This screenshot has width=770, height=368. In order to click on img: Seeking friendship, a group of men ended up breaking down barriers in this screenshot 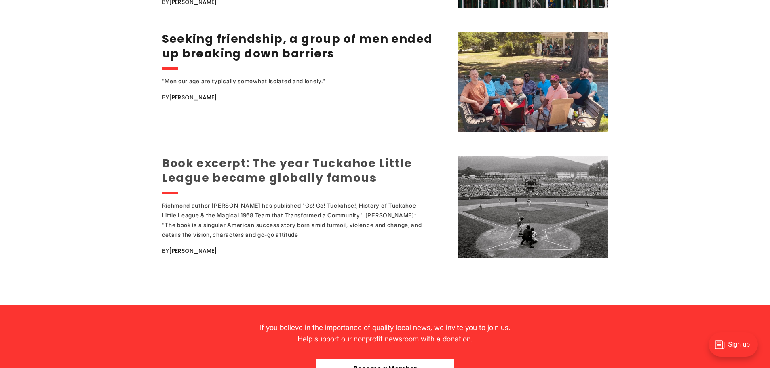, I will do `click(533, 82)`.